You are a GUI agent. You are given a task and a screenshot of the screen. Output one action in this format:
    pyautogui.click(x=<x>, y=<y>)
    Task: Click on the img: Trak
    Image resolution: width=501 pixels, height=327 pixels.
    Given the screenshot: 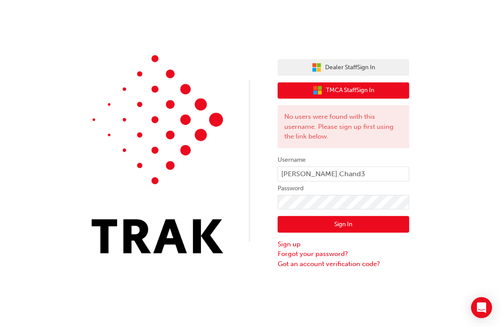 What is the action you would take?
    pyautogui.click(x=158, y=154)
    